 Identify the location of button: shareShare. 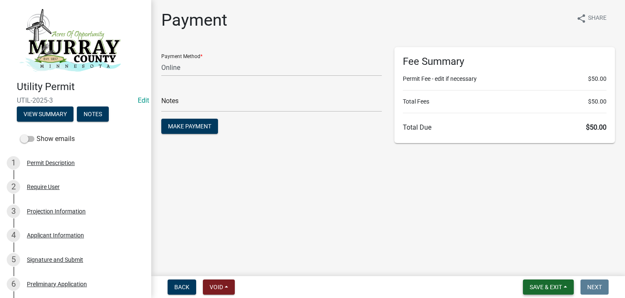
(592, 18).